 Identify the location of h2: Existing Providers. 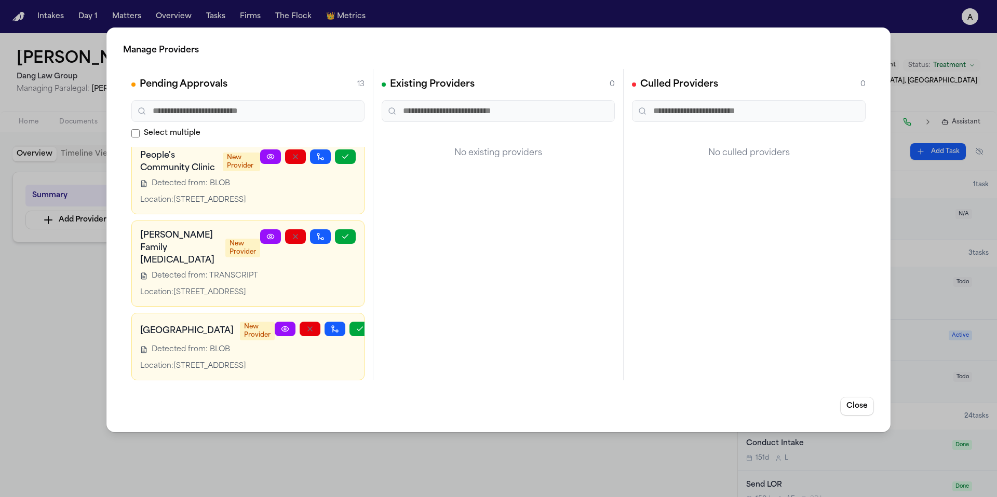
(432, 85).